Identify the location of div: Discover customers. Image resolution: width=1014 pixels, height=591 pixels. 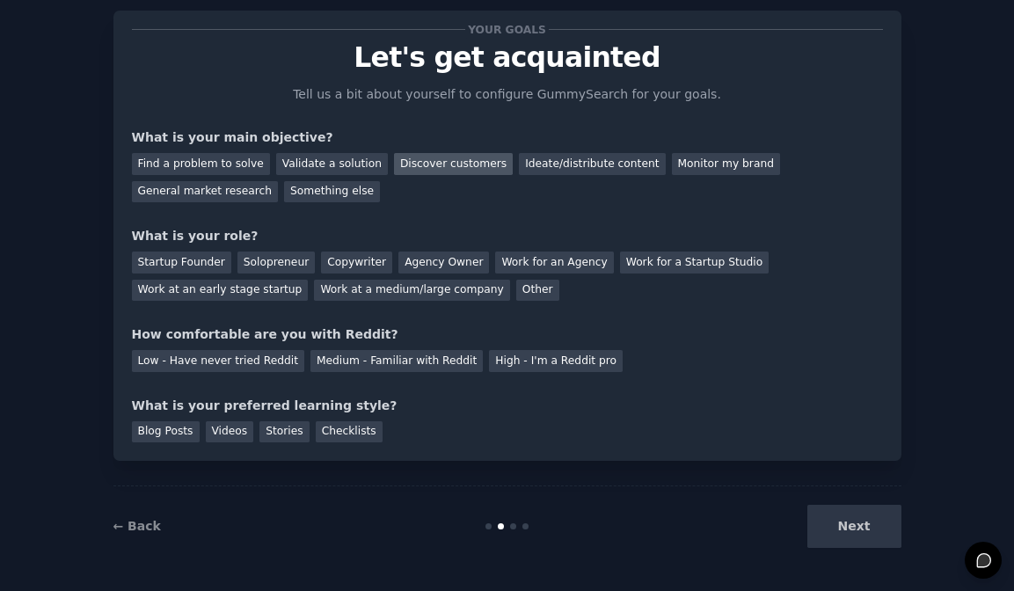
(453, 164).